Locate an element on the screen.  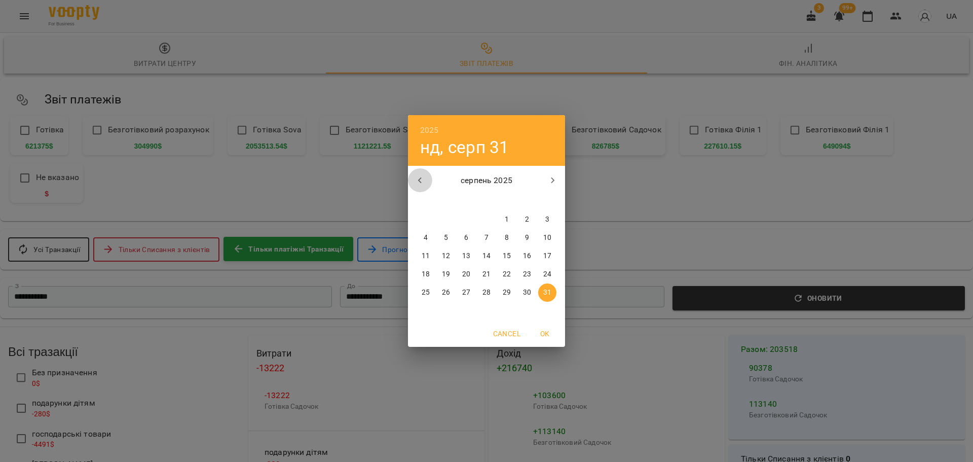
span: пн is located at coordinates (426, 200).